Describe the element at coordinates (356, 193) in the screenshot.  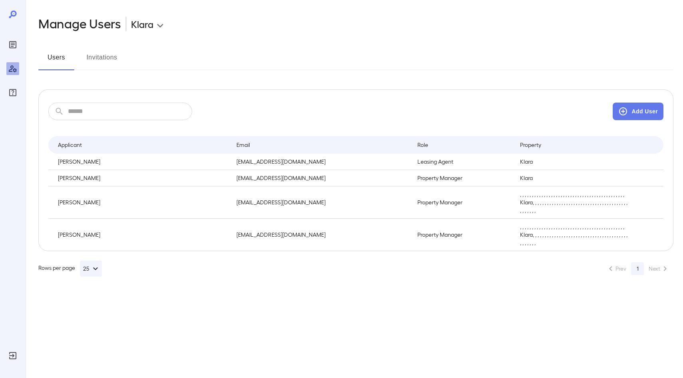
I see `table: simple table` at that location.